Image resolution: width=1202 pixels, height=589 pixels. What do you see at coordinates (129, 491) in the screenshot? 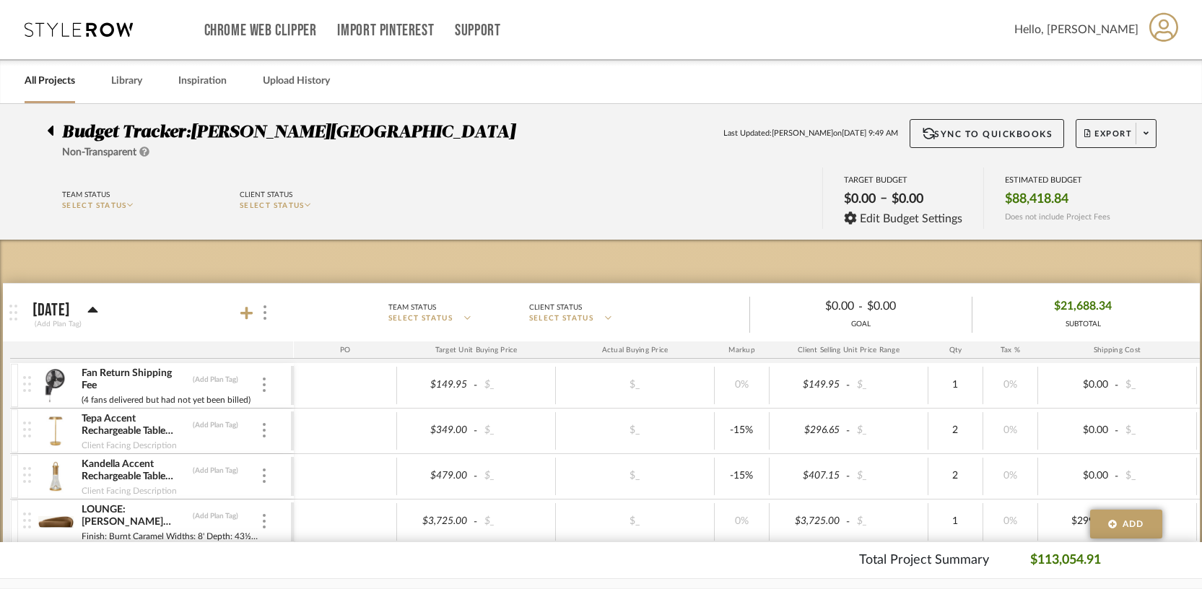
I see `div: Client Facing Description` at bounding box center [129, 491].